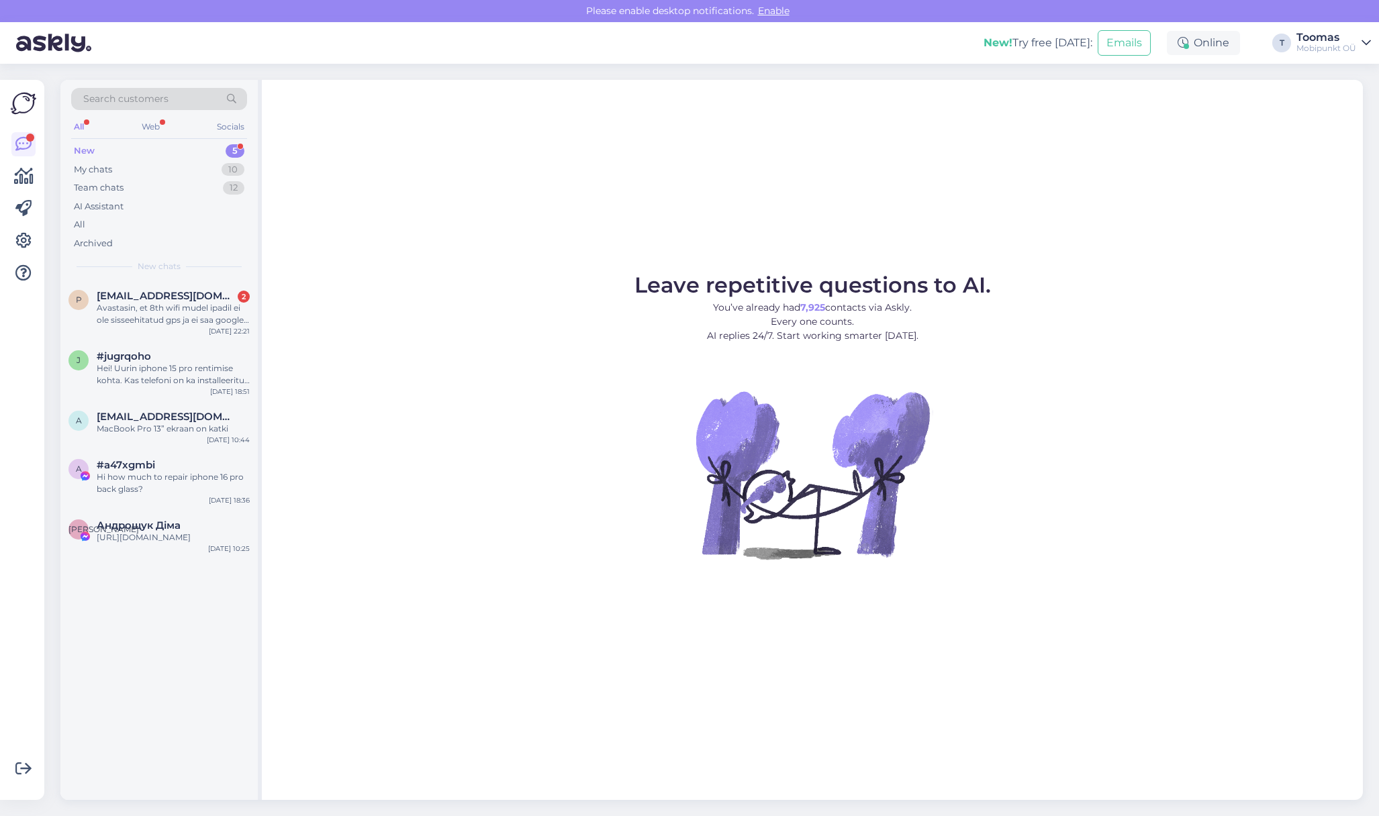 The image size is (1379, 816). What do you see at coordinates (93, 244) in the screenshot?
I see `div: Archived` at bounding box center [93, 244].